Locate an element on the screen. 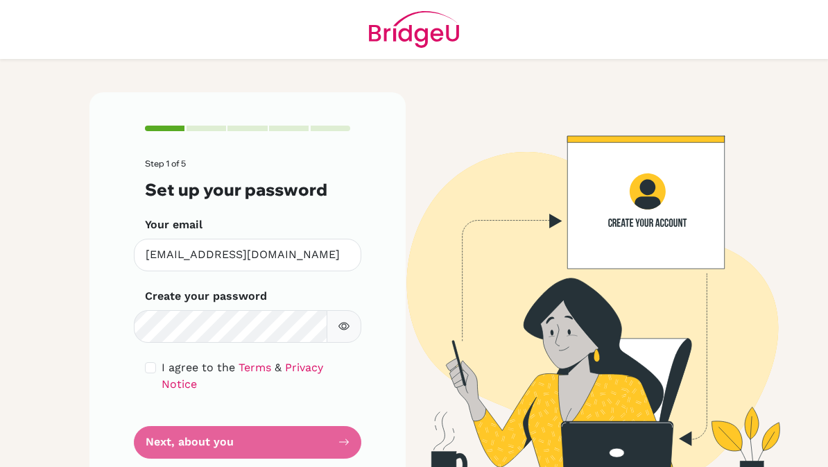 This screenshot has height=467, width=828. h3: Set up your password is located at coordinates (248, 189).